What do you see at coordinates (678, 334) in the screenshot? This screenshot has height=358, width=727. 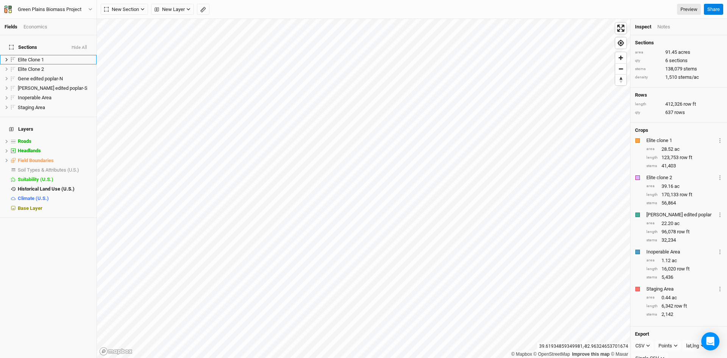 I see `h4: Export` at bounding box center [678, 334].